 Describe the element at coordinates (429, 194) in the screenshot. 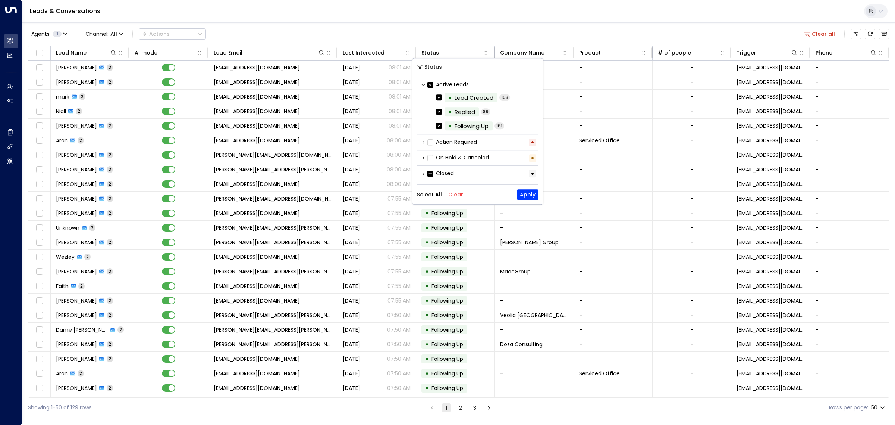

I see `button: Select All` at that location.